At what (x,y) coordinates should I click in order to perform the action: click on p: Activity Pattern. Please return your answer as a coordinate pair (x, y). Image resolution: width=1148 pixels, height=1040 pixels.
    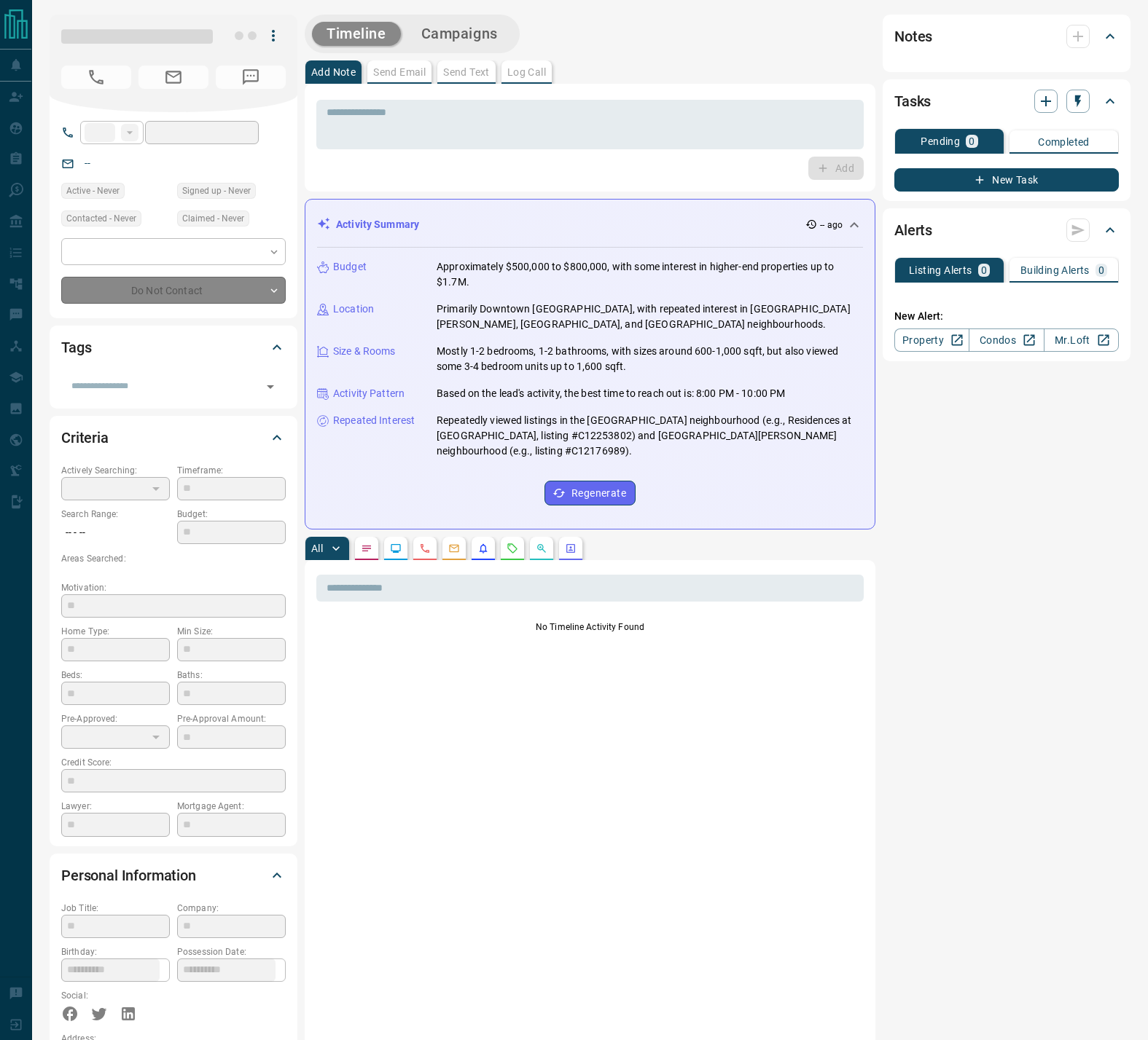
    Looking at the image, I should click on (369, 394).